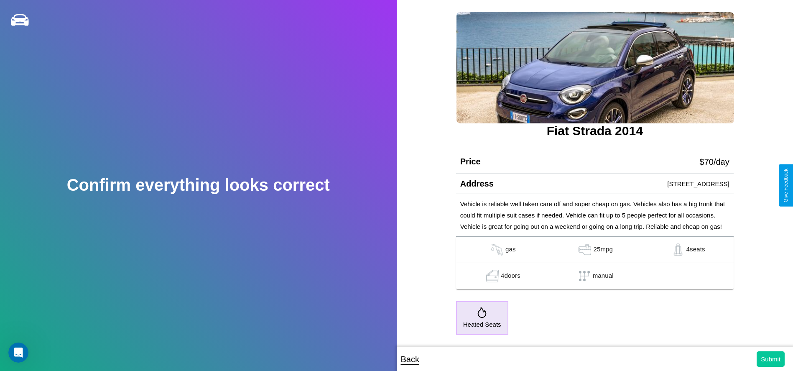 This screenshot has height=371, width=793. I want to click on p: Heated Seats, so click(482, 324).